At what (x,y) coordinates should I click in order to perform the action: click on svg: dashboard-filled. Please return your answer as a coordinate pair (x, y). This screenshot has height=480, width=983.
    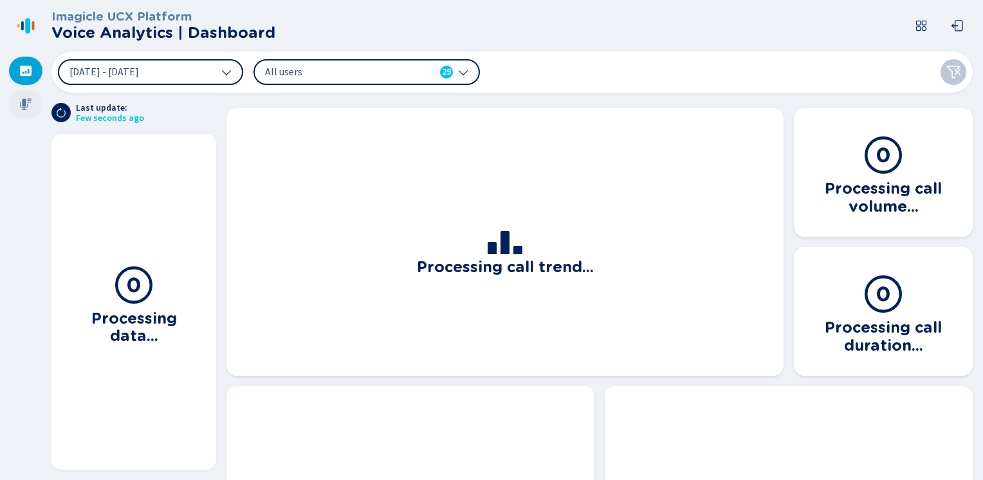
    Looking at the image, I should click on (26, 71).